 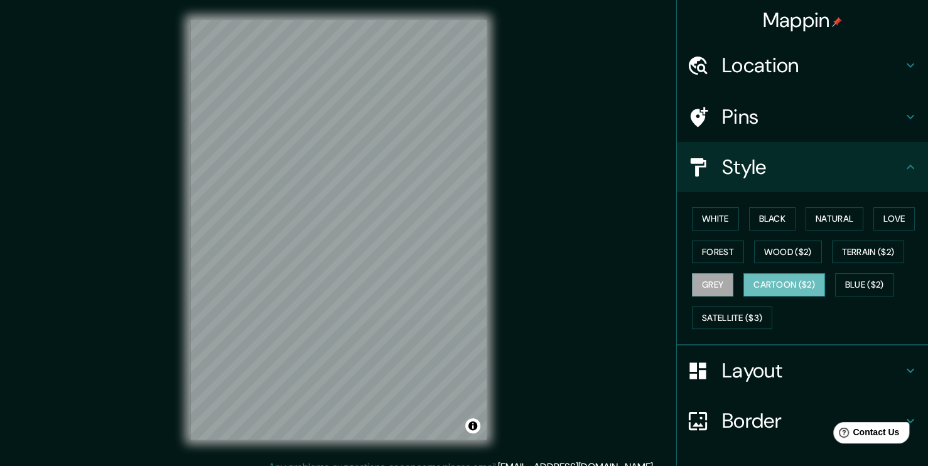 I want to click on button: Love, so click(x=894, y=219).